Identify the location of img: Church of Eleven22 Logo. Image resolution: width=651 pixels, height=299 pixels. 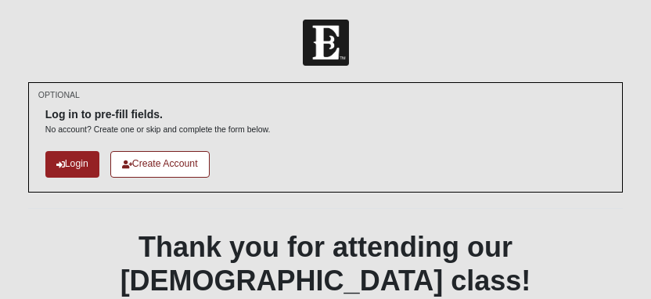
(326, 42).